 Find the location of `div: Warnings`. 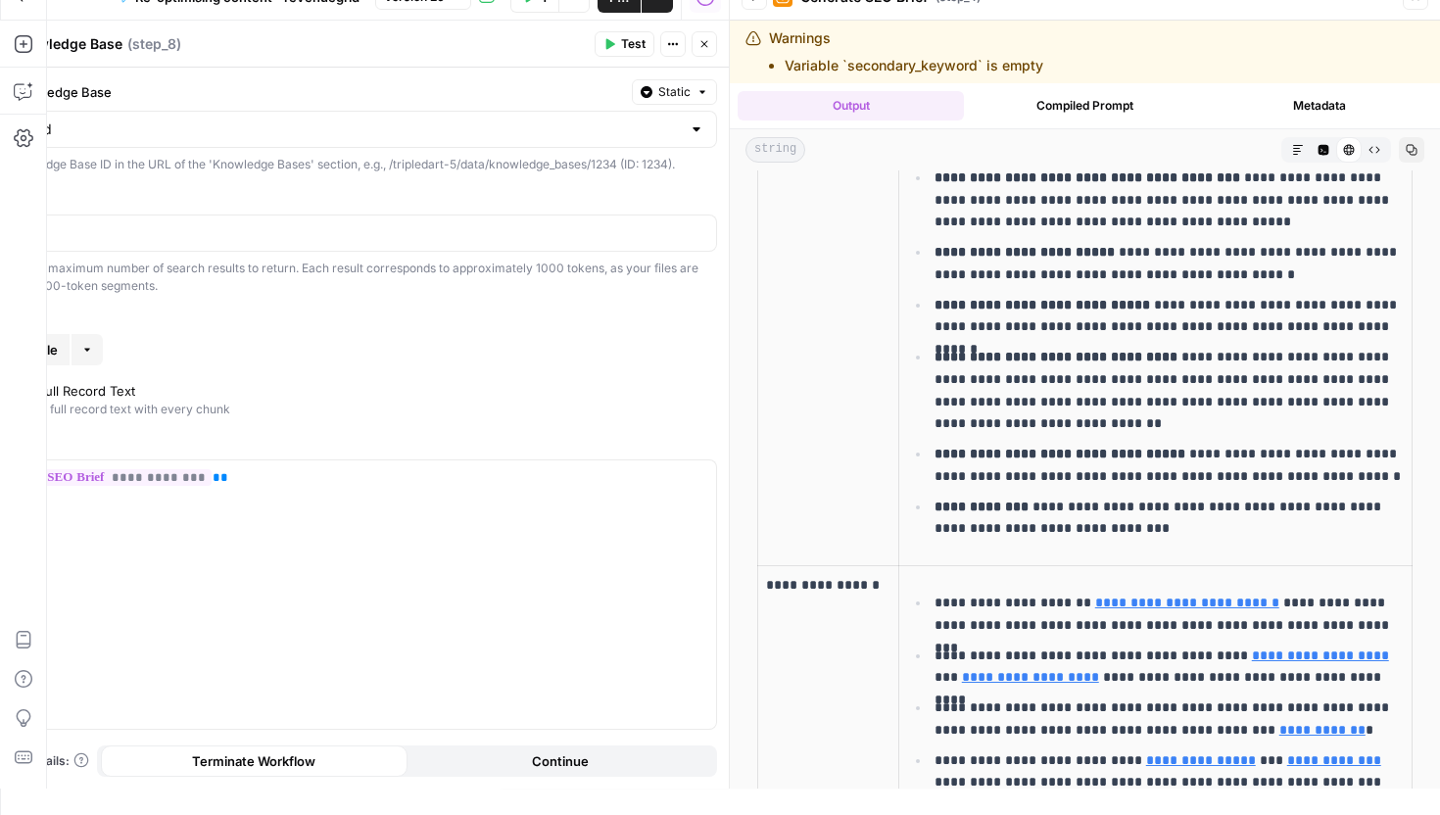

div: Warnings is located at coordinates (906, 52).